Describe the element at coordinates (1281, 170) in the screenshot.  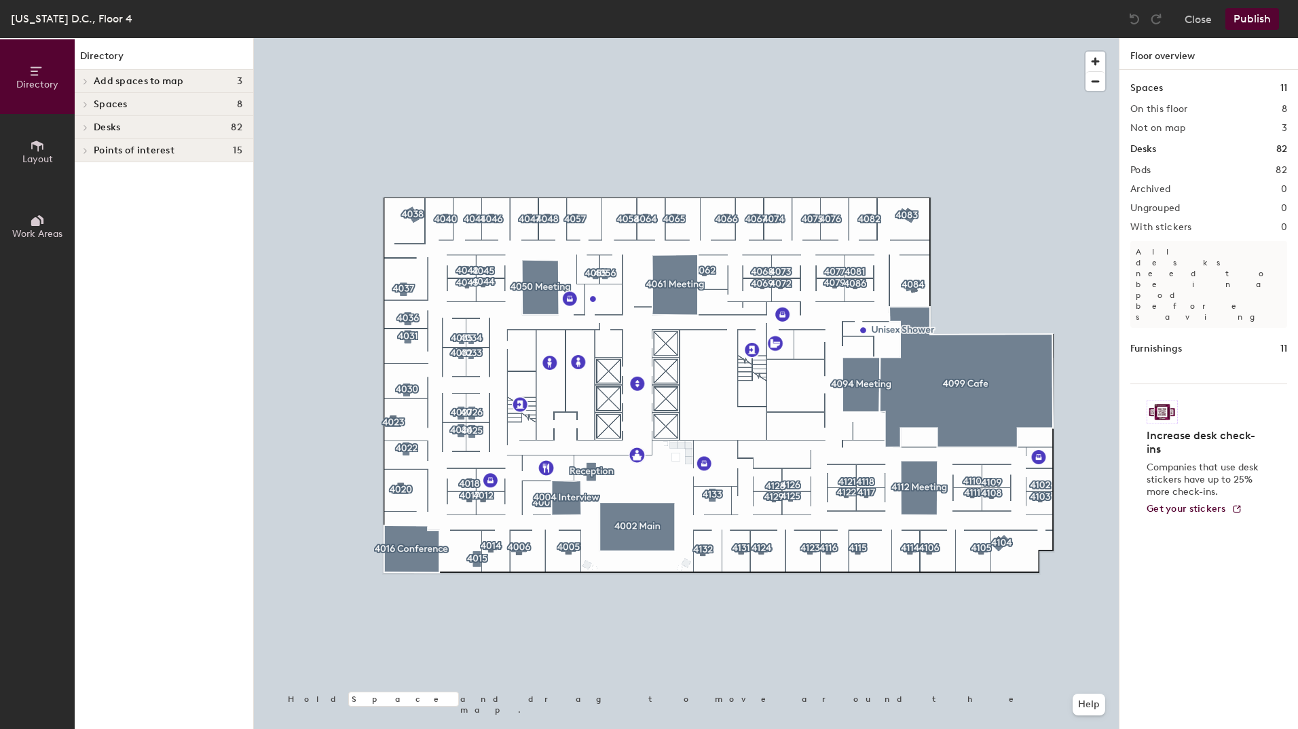
I see `h2: 82` at that location.